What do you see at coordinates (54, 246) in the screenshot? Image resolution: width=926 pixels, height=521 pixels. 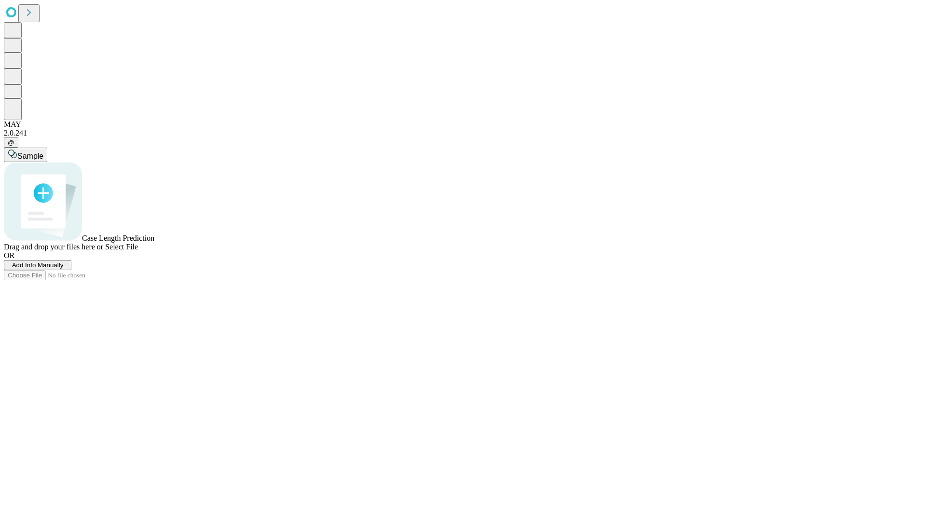 I see `span: Drag and drop your files here or` at bounding box center [54, 246].